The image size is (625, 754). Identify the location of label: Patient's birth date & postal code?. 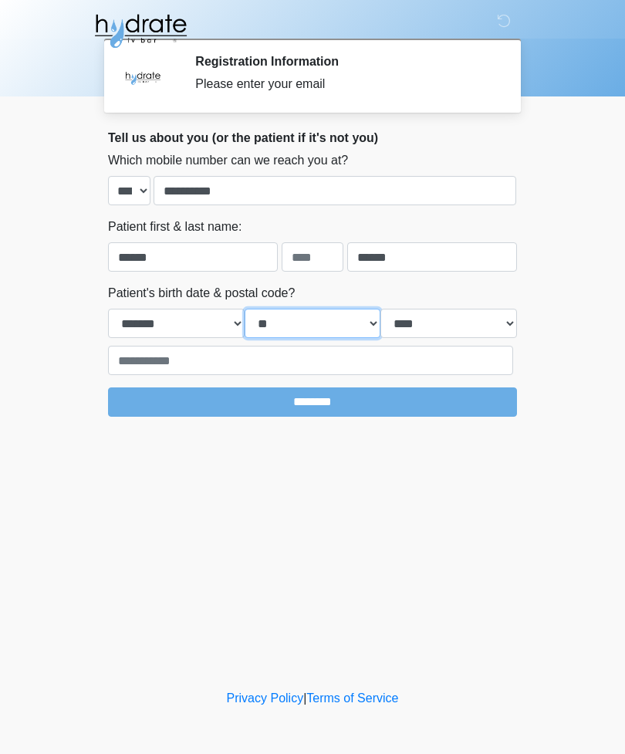
(201, 293).